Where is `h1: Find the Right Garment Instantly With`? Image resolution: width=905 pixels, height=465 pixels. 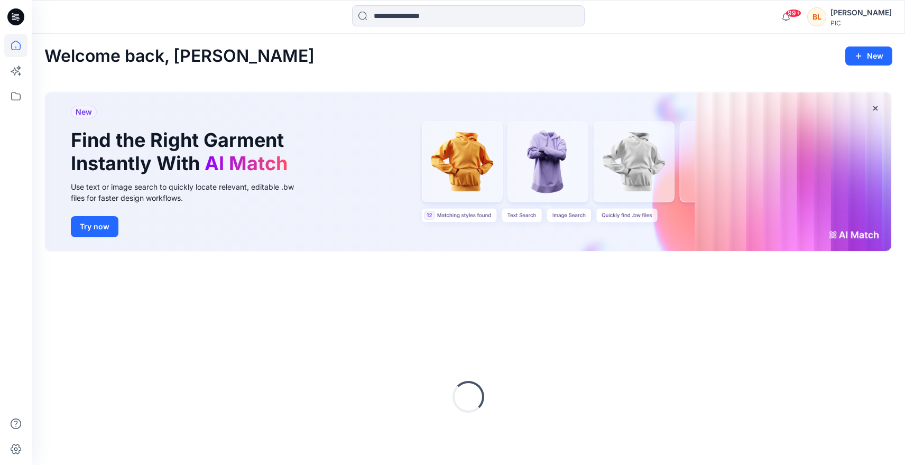 h1: Find the Right Garment Instantly With is located at coordinates (182, 152).